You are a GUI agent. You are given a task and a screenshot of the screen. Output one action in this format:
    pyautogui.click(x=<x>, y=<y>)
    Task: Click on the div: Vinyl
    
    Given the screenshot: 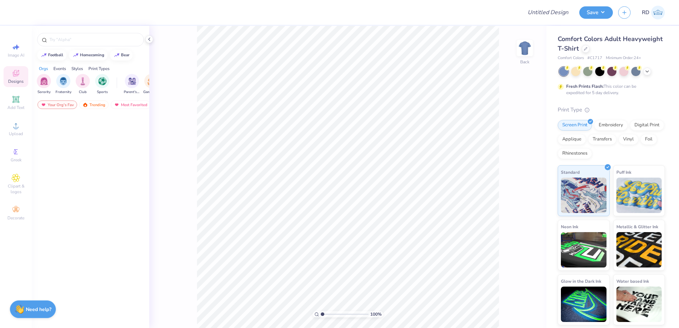 What is the action you would take?
    pyautogui.click(x=629, y=139)
    